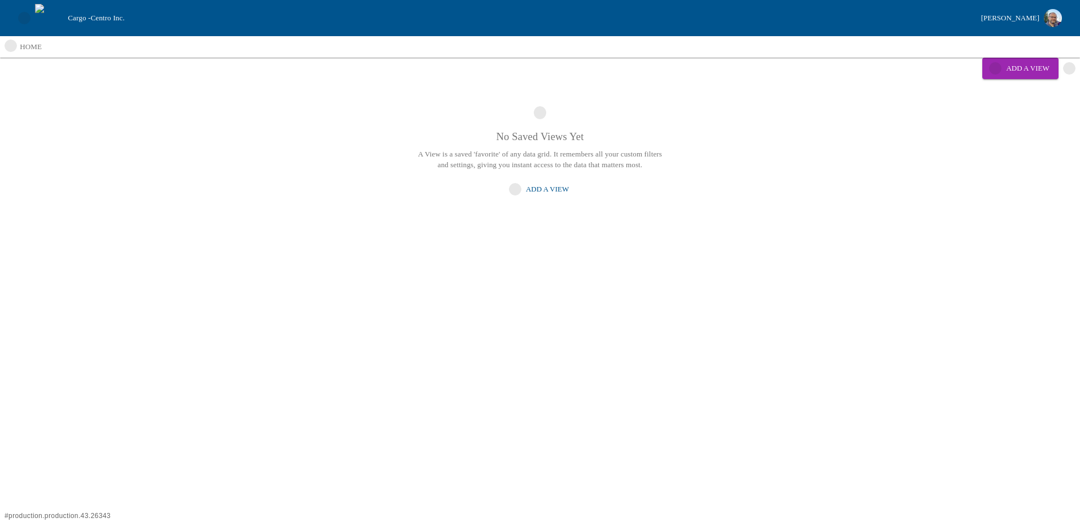  Describe the element at coordinates (24, 18) in the screenshot. I see `button: open drawer` at that location.